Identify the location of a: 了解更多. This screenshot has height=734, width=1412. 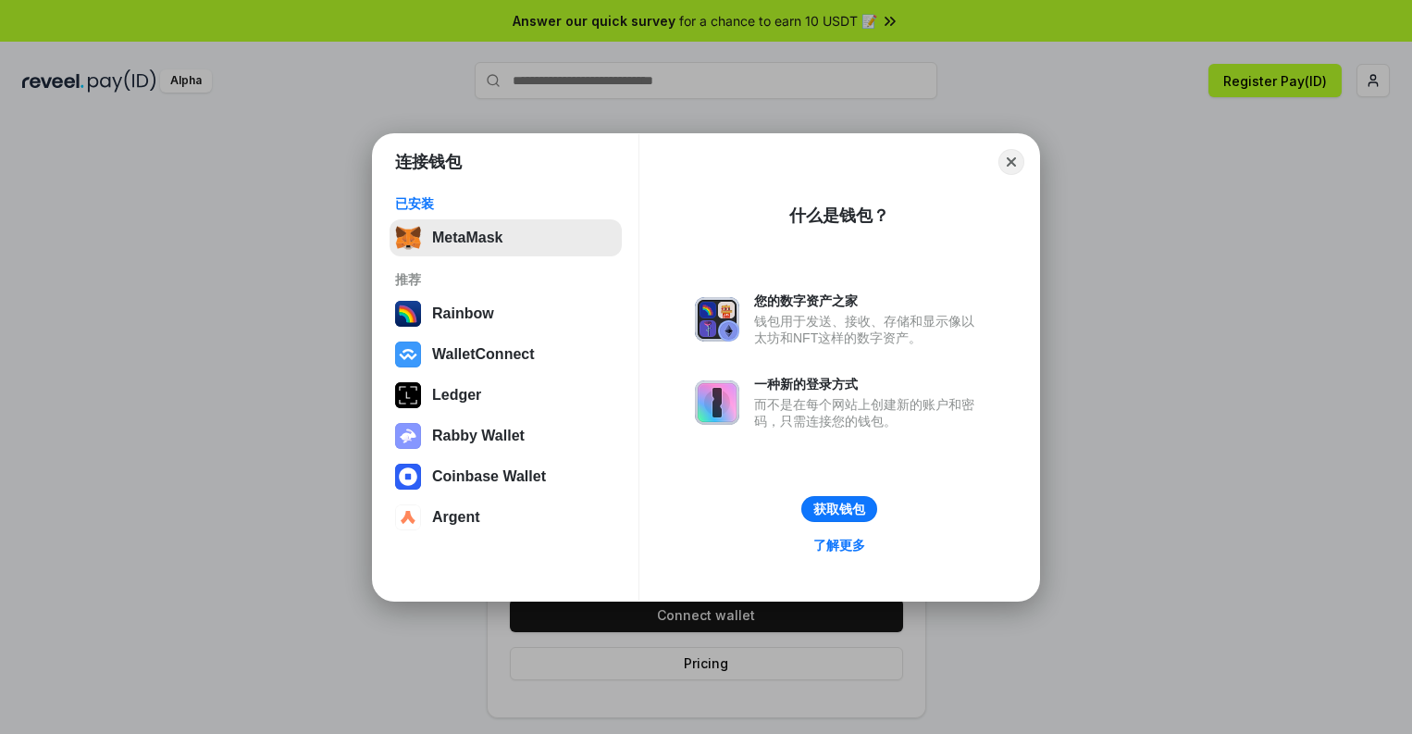
(839, 545).